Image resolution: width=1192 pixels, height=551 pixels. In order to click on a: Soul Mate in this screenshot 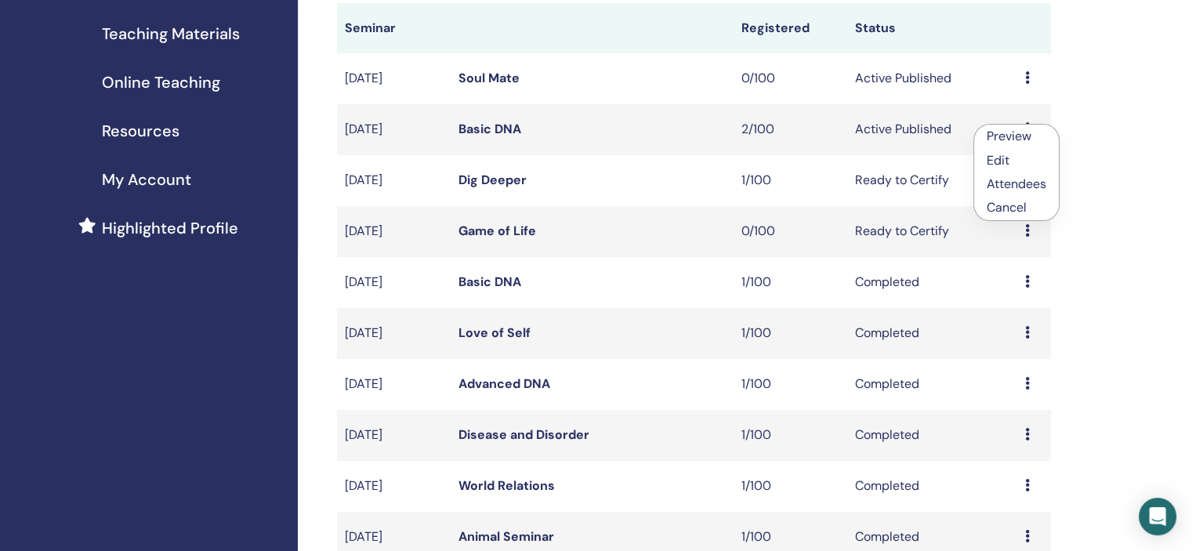, I will do `click(489, 78)`.